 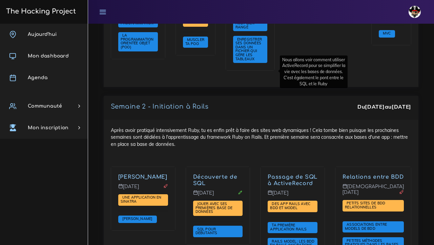 I want to click on a: SQL pour débutants, so click(x=207, y=231).